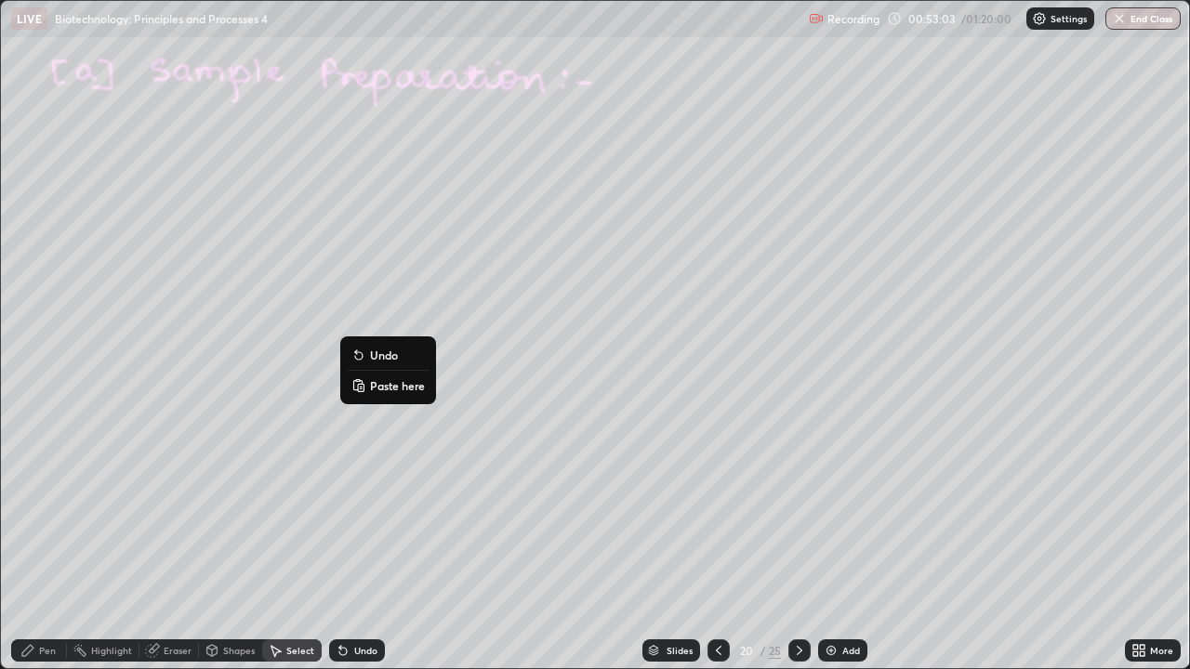  Describe the element at coordinates (365, 651) in the screenshot. I see `div: Undo` at that location.